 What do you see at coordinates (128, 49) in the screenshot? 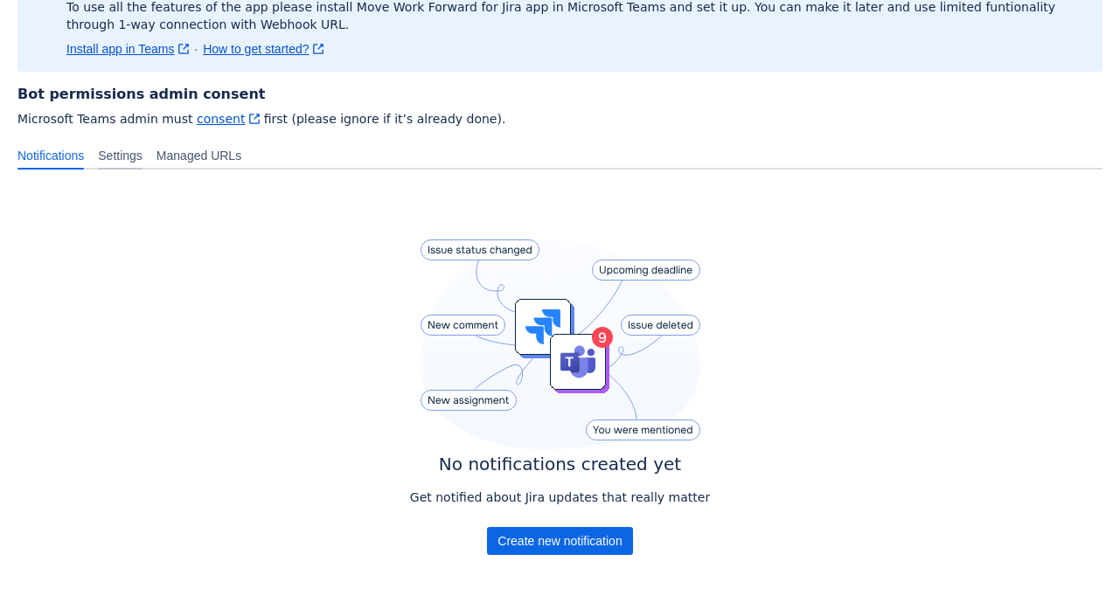
I see `a: Install app in Teams` at bounding box center [128, 49].